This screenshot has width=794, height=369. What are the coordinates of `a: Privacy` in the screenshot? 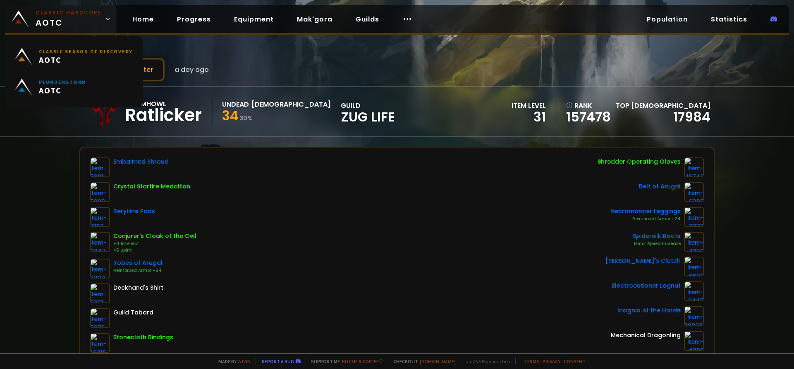 It's located at (551, 361).